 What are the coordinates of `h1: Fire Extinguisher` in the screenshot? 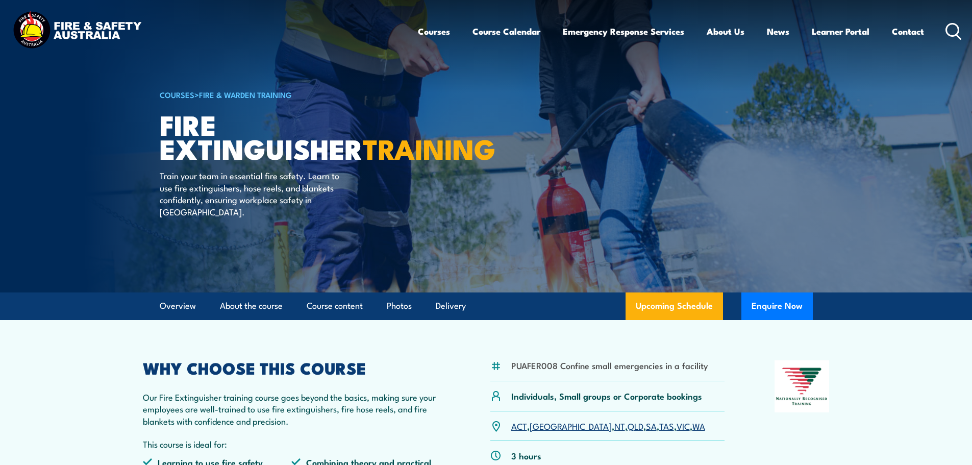 It's located at (286, 136).